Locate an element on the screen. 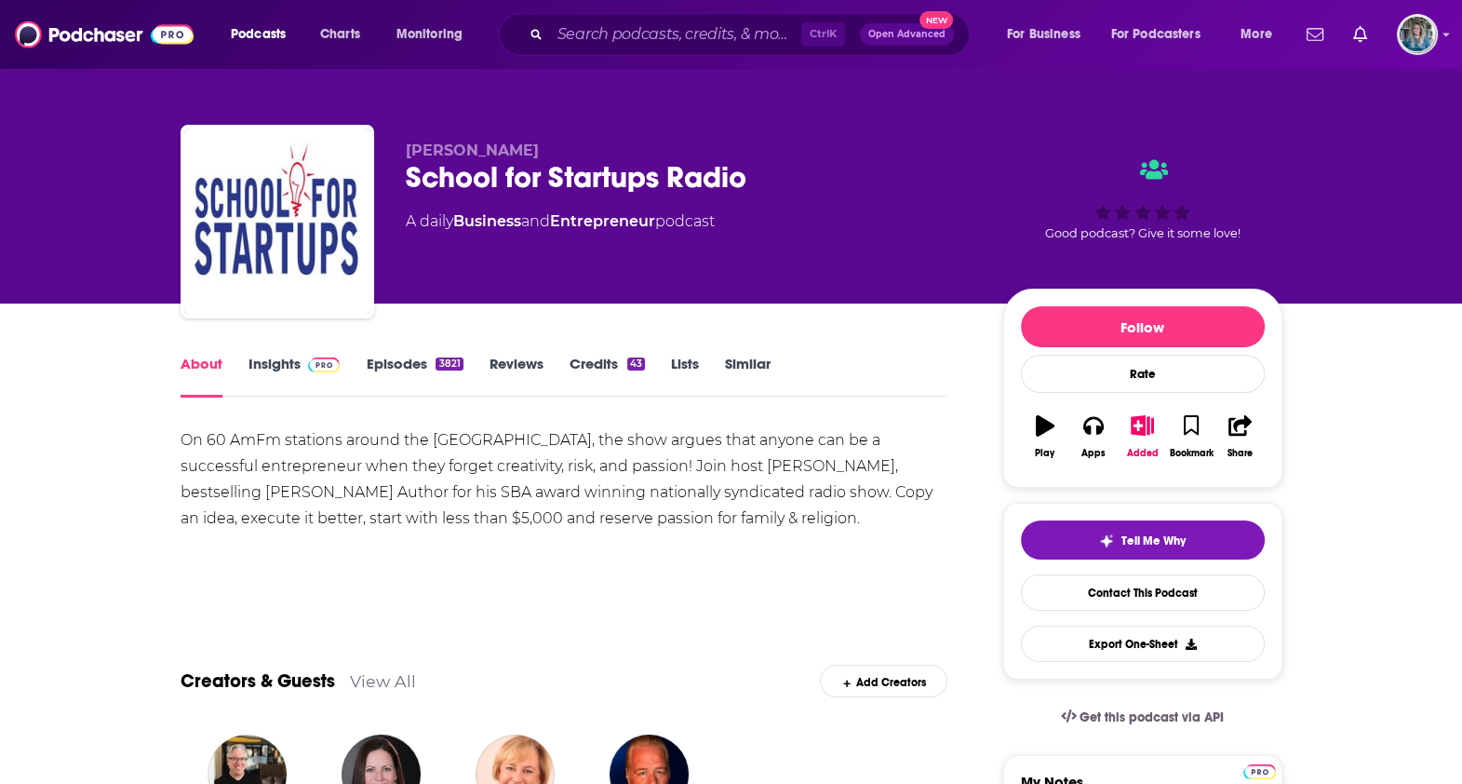 This screenshot has height=784, width=1462. button: Apps is located at coordinates (1094, 437).